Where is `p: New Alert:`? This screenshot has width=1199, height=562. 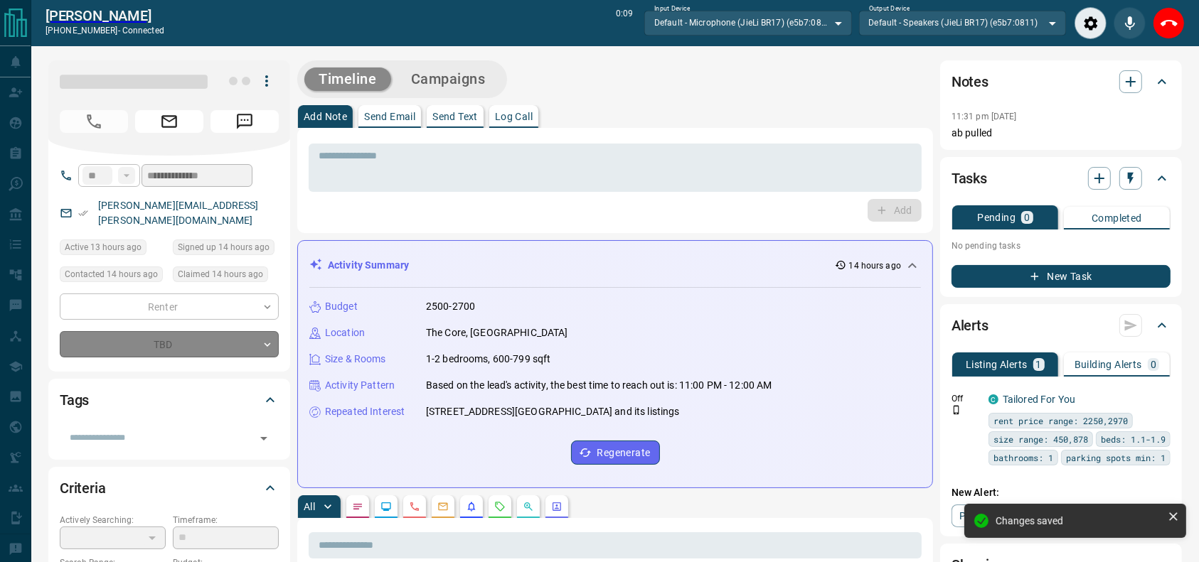
p: New Alert: is located at coordinates (1061, 493).